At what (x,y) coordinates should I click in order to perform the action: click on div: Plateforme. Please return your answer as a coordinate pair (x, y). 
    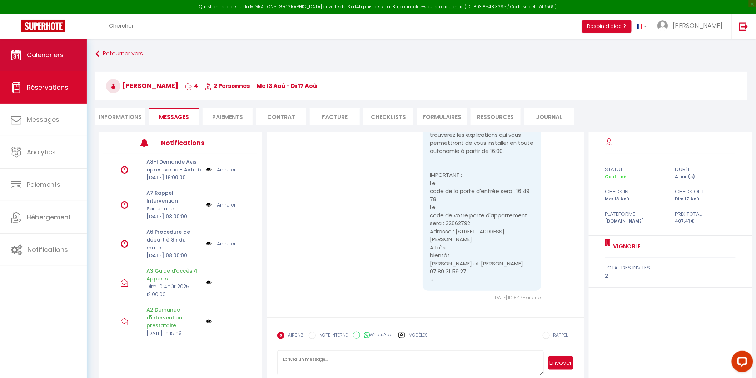
    Looking at the image, I should click on (635, 214).